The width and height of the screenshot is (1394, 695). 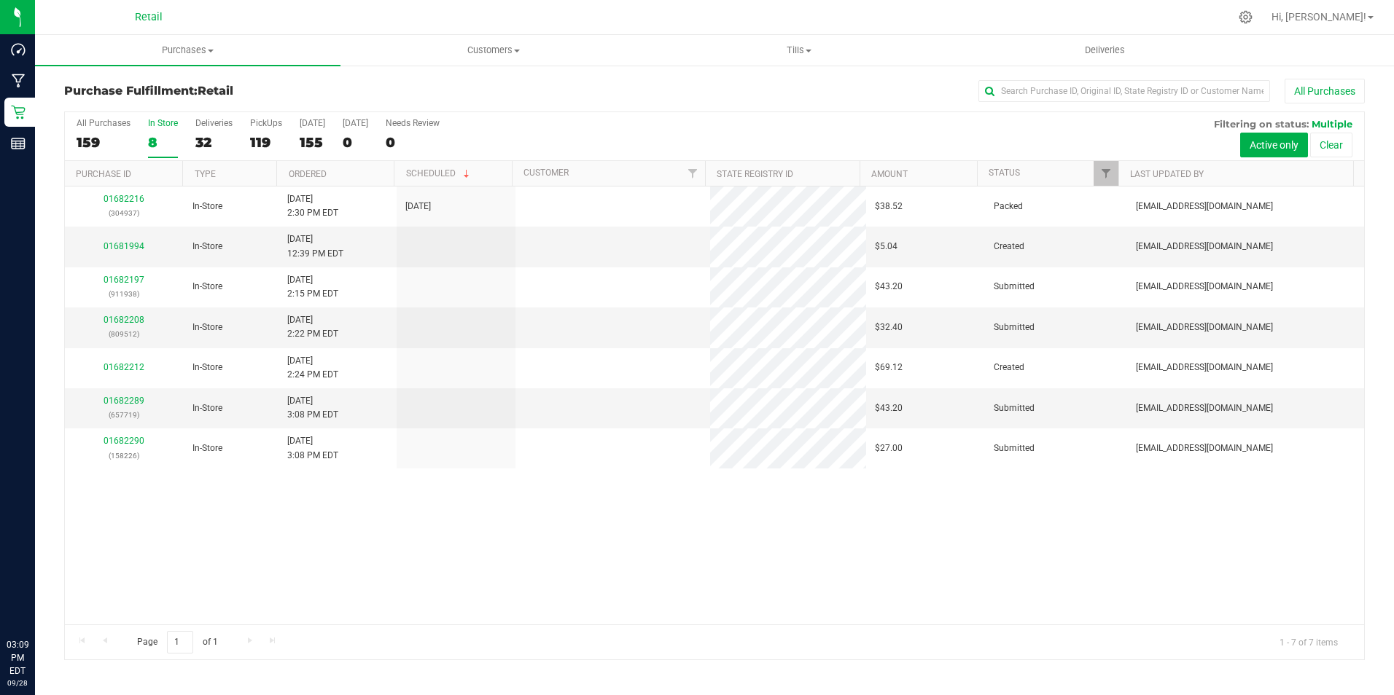 What do you see at coordinates (1308, 642) in the screenshot?
I see `span: 1 - 7 of 7 items` at bounding box center [1308, 642].